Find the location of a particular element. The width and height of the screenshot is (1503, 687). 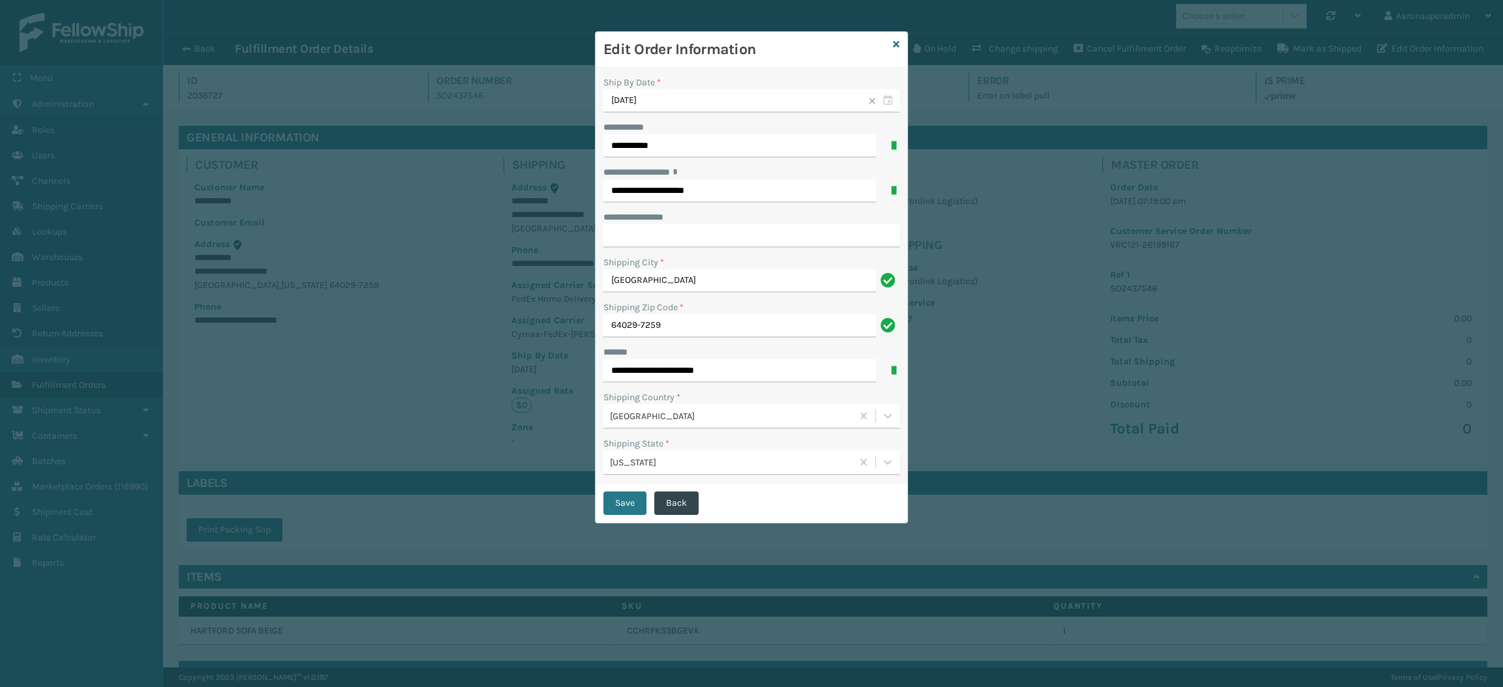

label: Shipping City is located at coordinates (633, 262).